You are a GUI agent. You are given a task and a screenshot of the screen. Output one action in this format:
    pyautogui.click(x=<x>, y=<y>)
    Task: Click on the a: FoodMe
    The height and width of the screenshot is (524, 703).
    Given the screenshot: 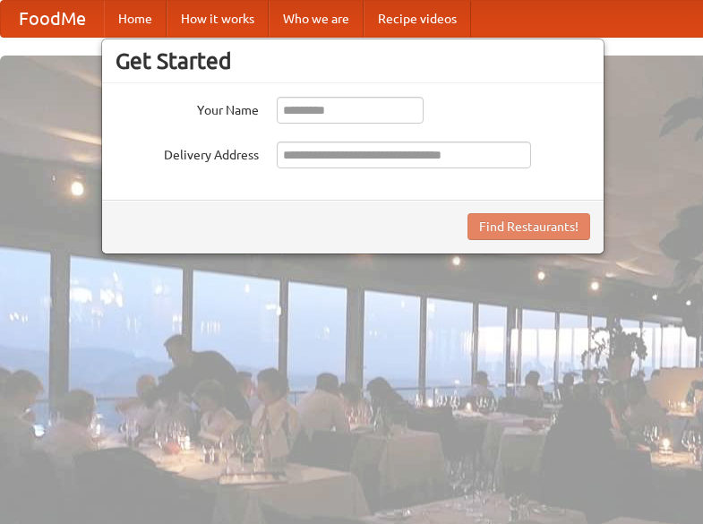 What is the action you would take?
    pyautogui.click(x=52, y=19)
    